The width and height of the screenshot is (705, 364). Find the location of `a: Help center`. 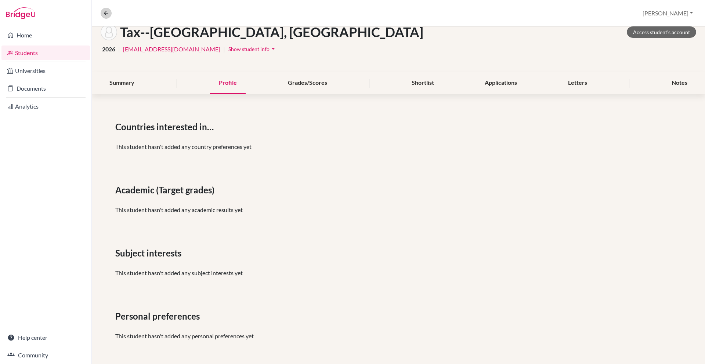

a: Help center is located at coordinates (46, 338).